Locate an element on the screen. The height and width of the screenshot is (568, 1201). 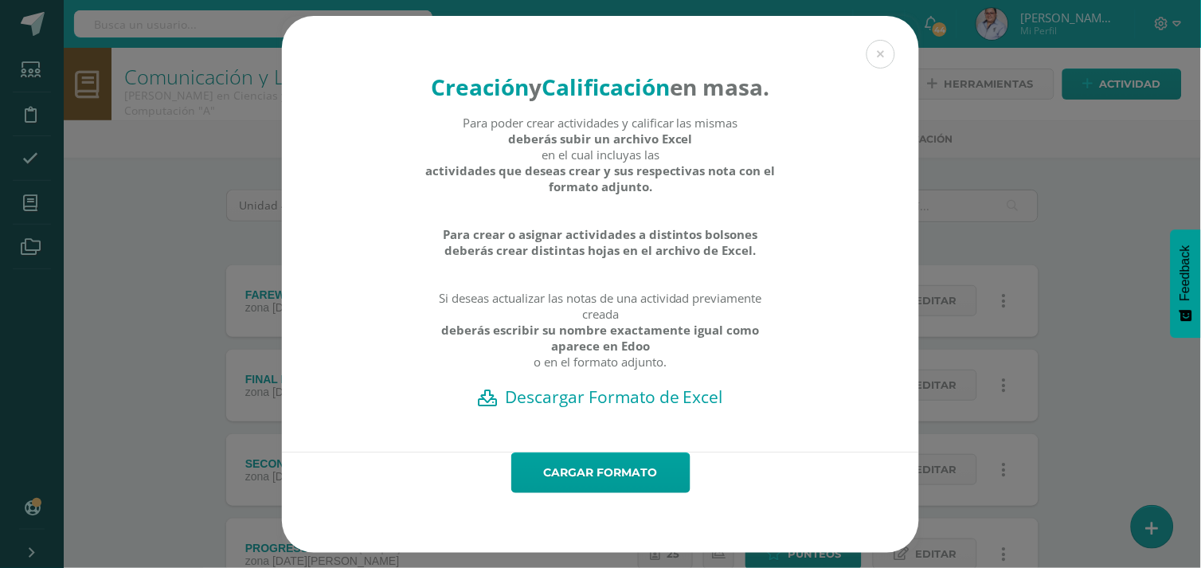
span: Feedback is located at coordinates (1186, 273).